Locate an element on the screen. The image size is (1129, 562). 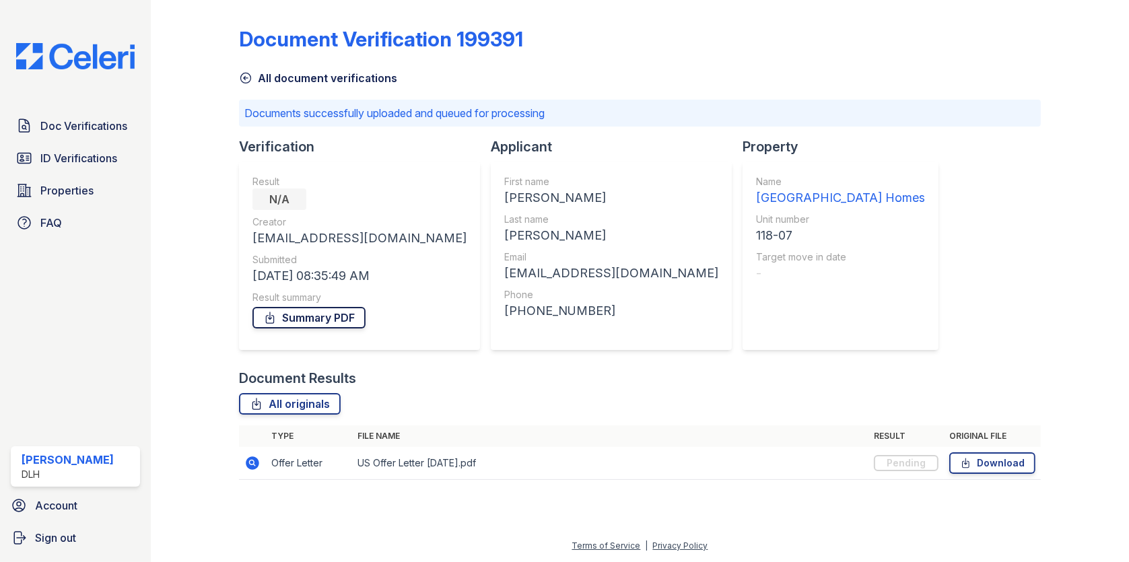
div: Pending is located at coordinates (906, 463).